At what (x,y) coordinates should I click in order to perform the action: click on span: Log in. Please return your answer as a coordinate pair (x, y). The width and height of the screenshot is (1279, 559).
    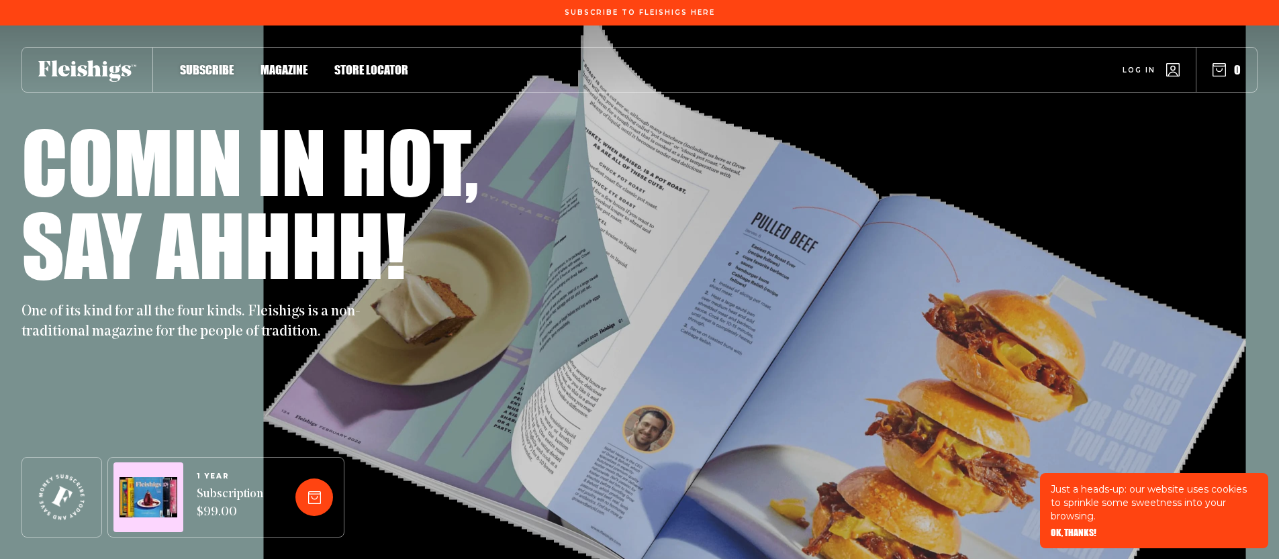
    Looking at the image, I should click on (1139, 70).